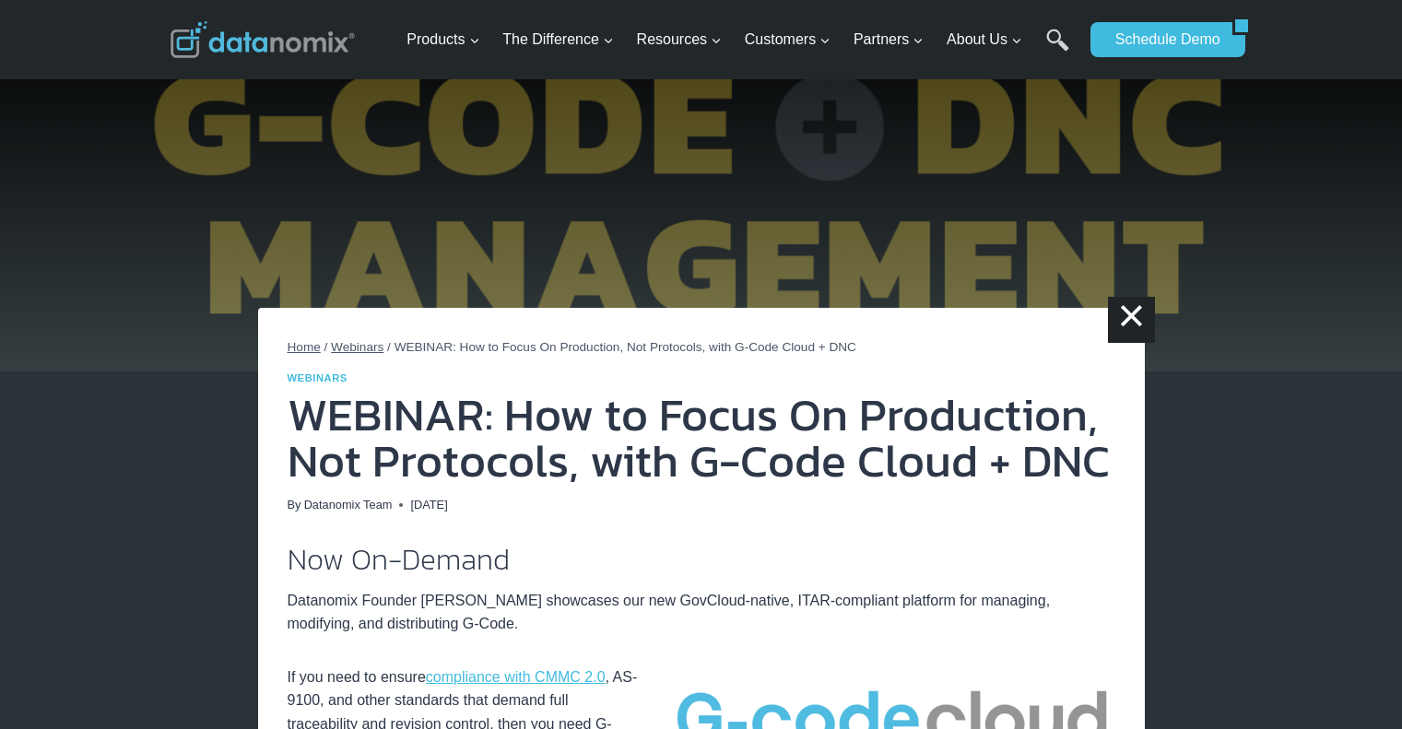  Describe the element at coordinates (349, 504) in the screenshot. I see `a: Datanomix Team` at that location.